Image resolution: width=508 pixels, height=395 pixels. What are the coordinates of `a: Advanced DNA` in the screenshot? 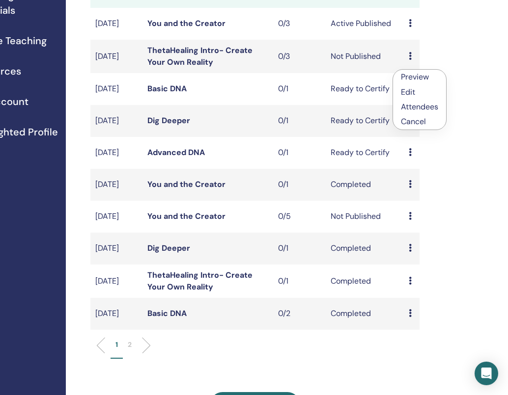 It's located at (176, 152).